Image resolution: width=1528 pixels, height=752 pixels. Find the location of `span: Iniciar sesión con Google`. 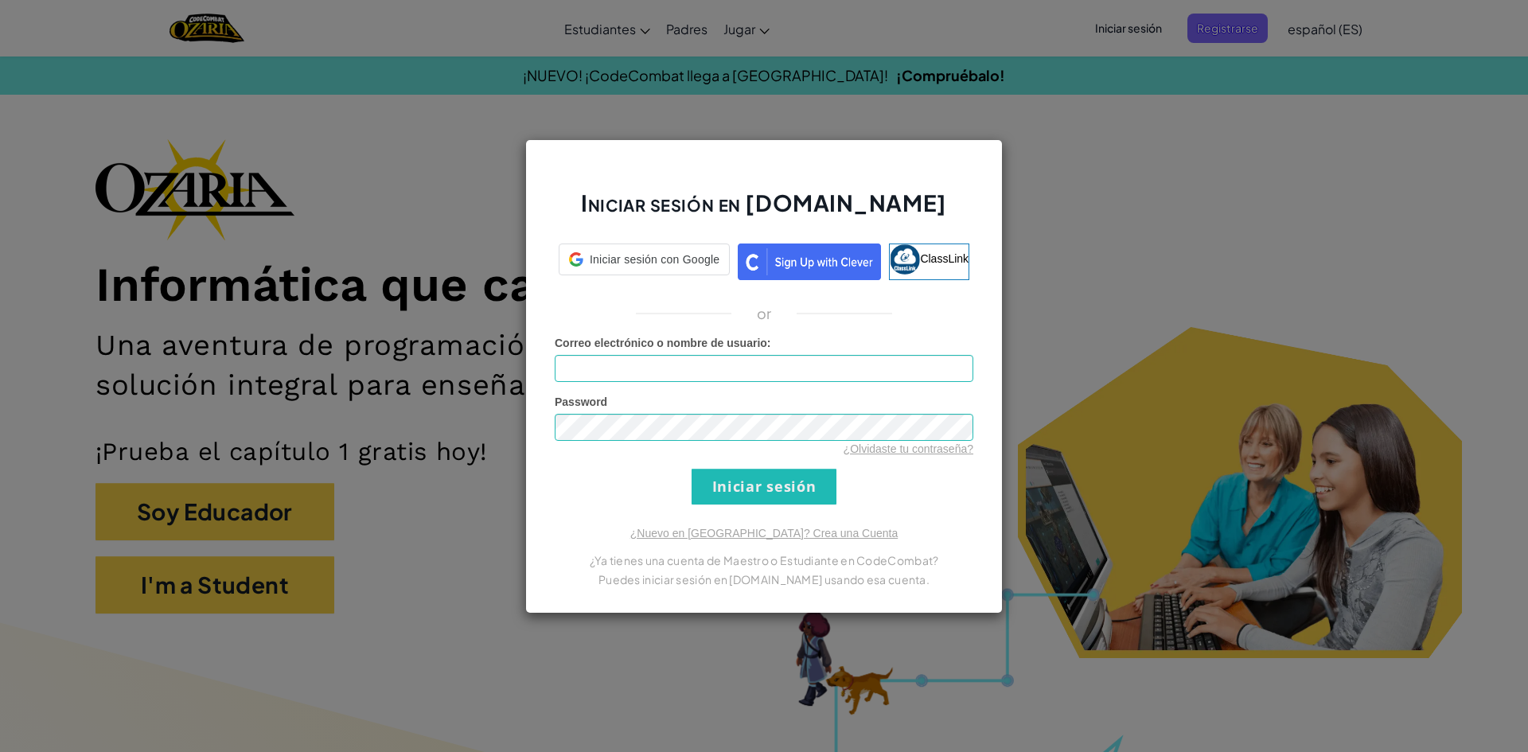

span: Iniciar sesión con Google is located at coordinates (654, 260).